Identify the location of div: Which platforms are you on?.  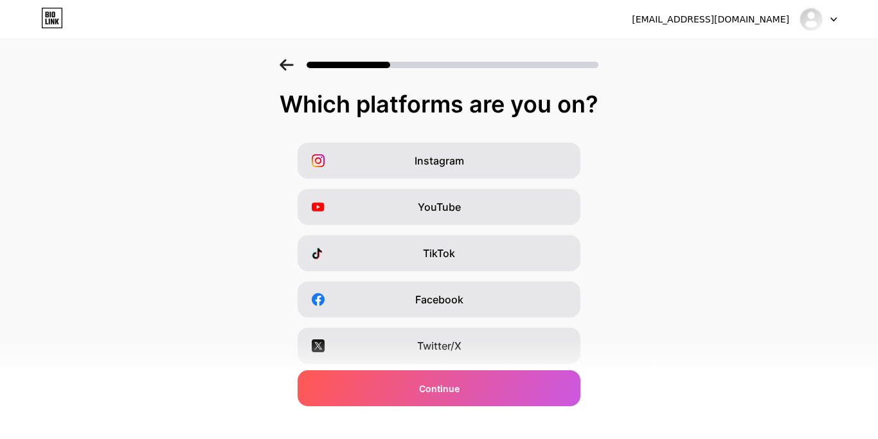
(439, 104).